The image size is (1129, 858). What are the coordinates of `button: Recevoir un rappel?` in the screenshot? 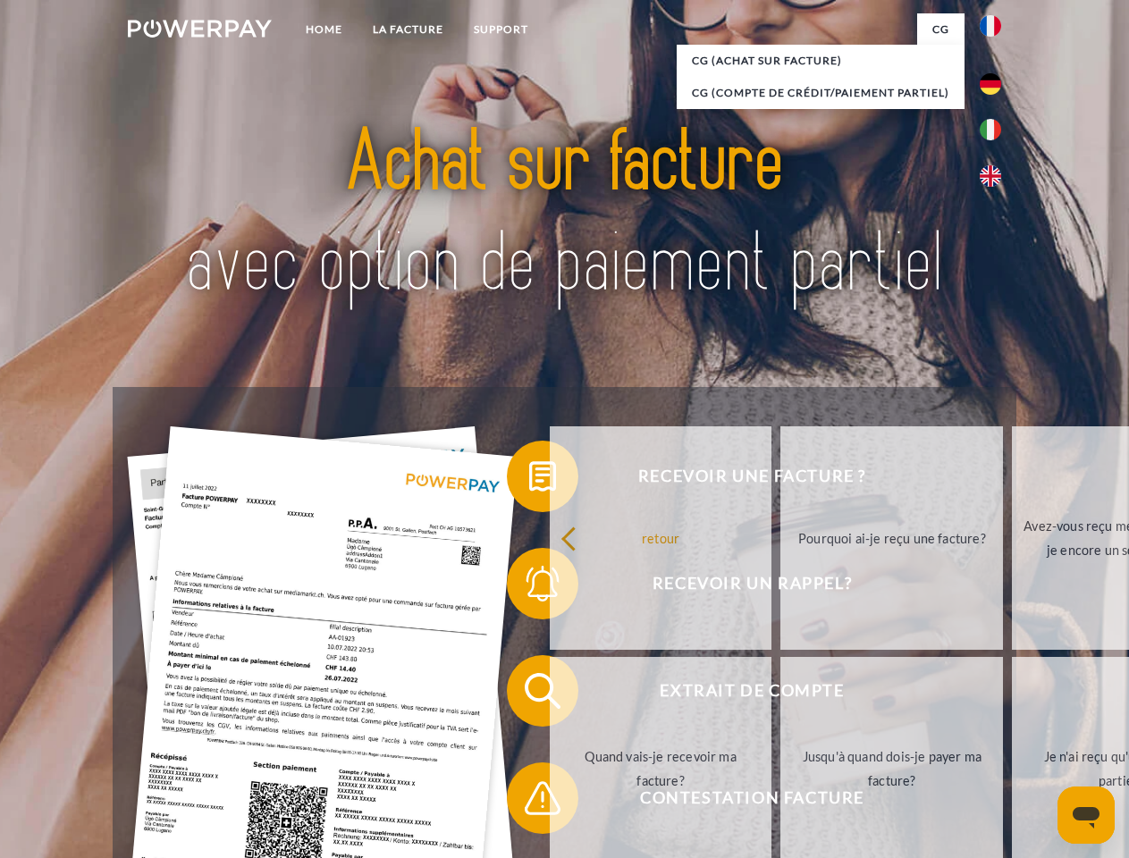 It's located at (739, 584).